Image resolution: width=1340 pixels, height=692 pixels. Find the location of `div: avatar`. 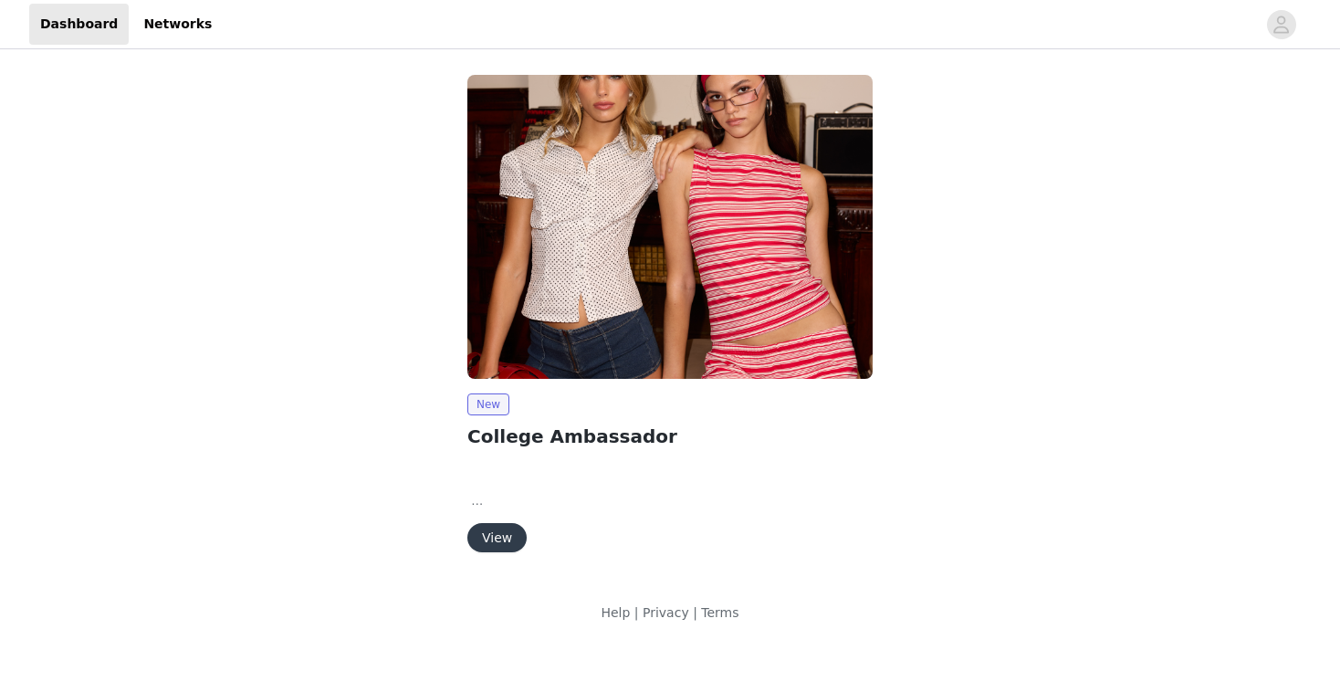

div: avatar is located at coordinates (1281, 25).